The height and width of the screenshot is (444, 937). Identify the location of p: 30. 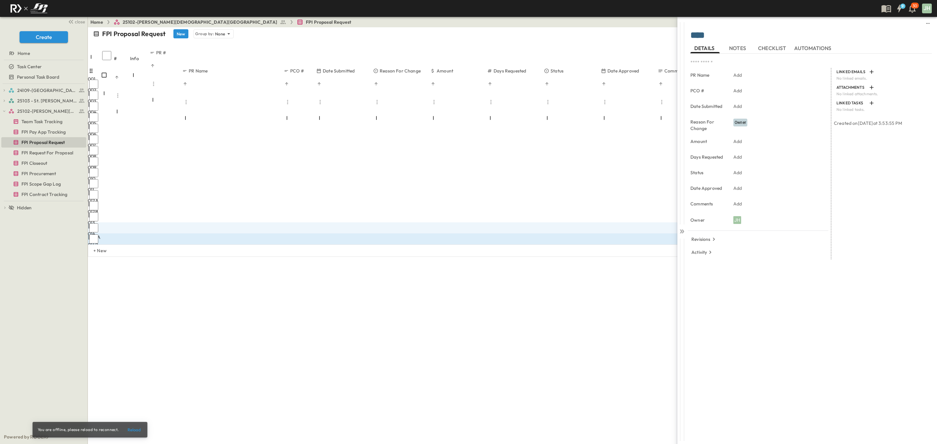
(915, 6).